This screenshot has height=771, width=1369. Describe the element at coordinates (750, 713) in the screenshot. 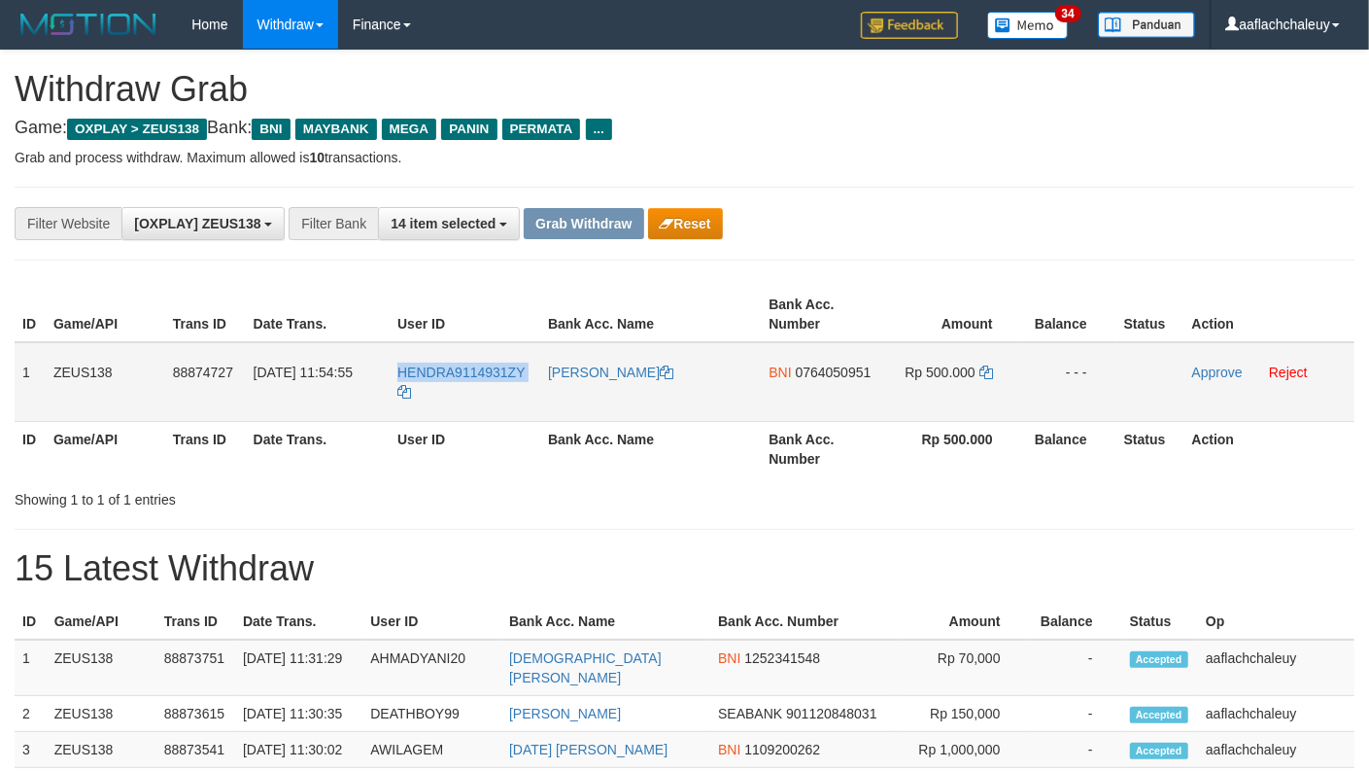

I see `span: SEABANK` at that location.